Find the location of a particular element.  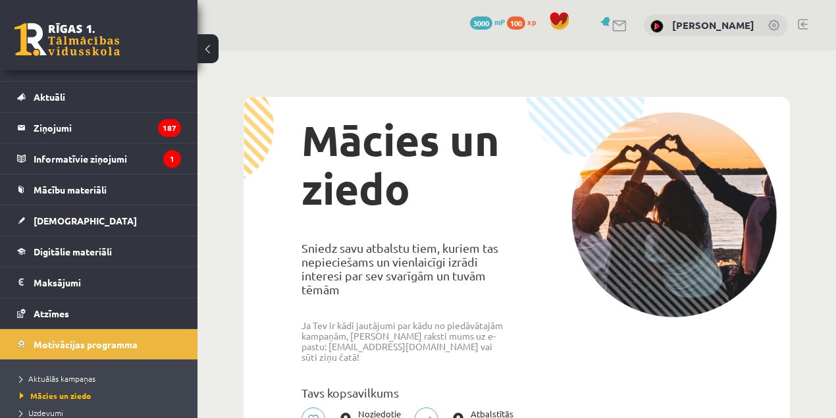

a: Digitālie materiāli is located at coordinates (99, 251).